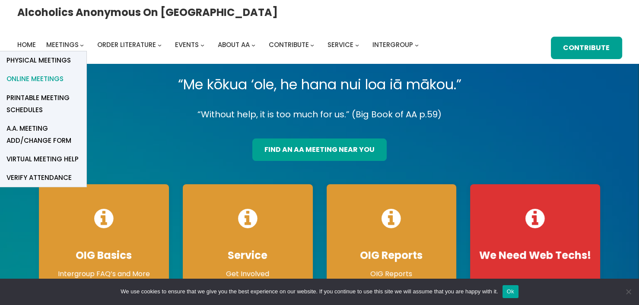 Image resolution: width=639 pixels, height=305 pixels. I want to click on nav: Intergroup, so click(219, 45).